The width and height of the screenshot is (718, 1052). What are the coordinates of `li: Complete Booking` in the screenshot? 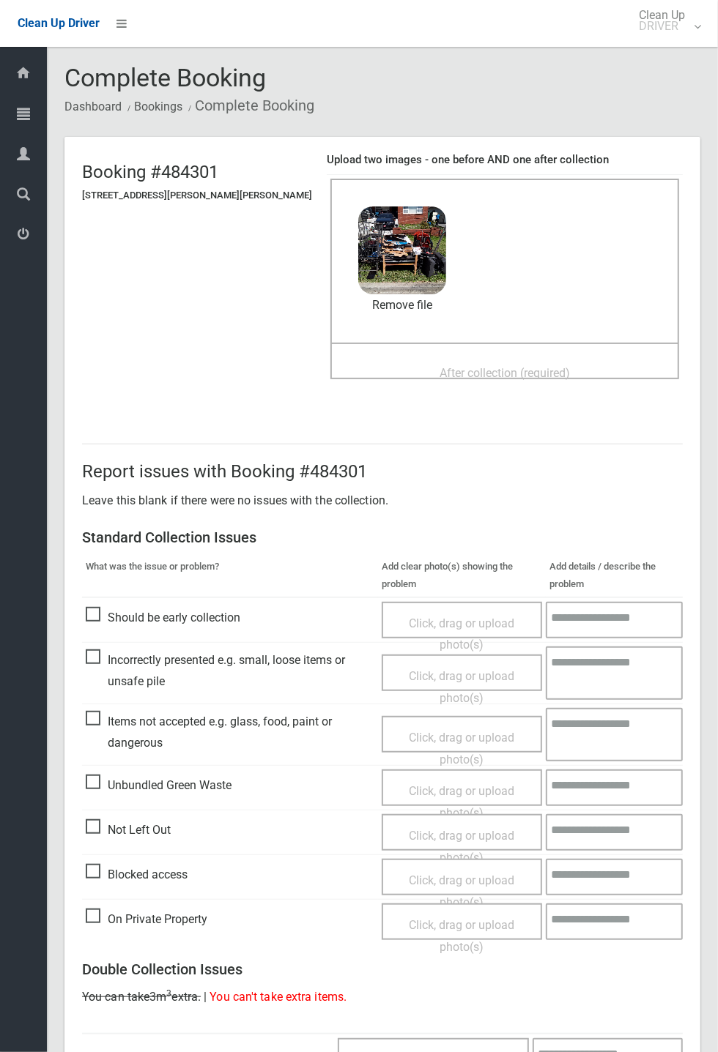 It's located at (249, 105).